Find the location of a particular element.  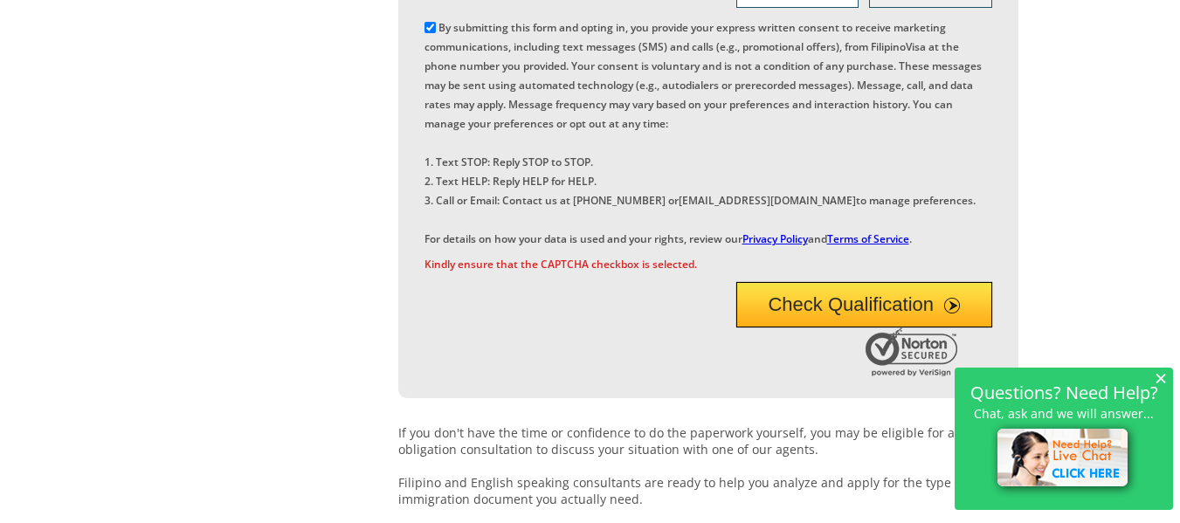

span: Kindly ensure that the CAPTCHA checkbox is selected. is located at coordinates (708, 265).